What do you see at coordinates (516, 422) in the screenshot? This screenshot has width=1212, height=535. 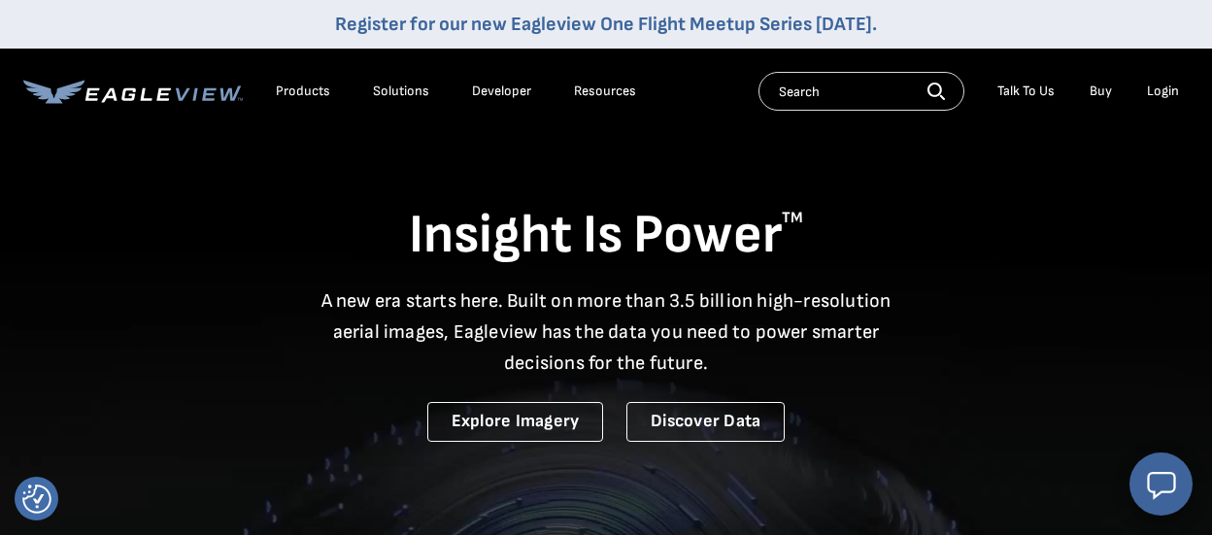 I see `a: Explore Imagery` at bounding box center [516, 422].